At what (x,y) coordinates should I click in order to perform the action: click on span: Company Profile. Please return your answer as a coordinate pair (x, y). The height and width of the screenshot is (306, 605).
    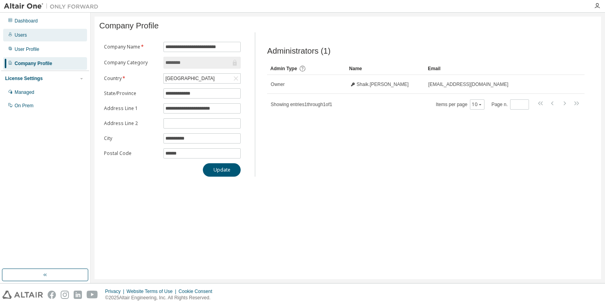
    Looking at the image, I should click on (129, 26).